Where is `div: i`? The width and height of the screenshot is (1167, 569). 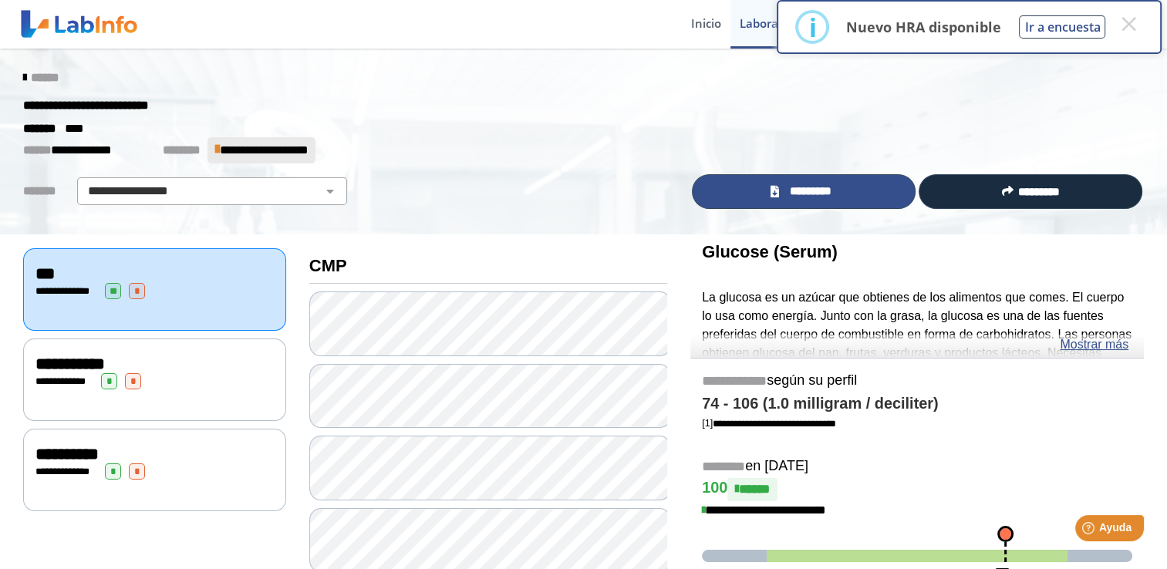
div: i is located at coordinates (812, 27).